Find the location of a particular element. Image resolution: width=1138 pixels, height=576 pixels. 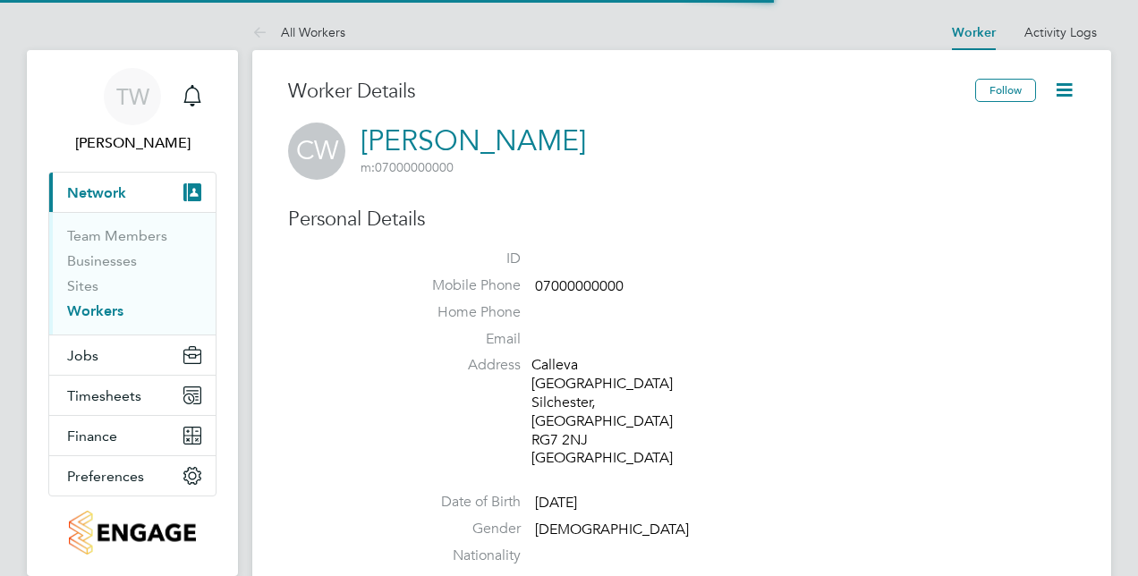

a: All Workers is located at coordinates (299, 32).